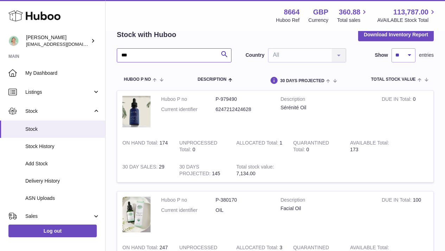 This screenshot has width=445, height=251. What do you see at coordinates (405, 215) in the screenshot?
I see `td: 100` at bounding box center [405, 215].